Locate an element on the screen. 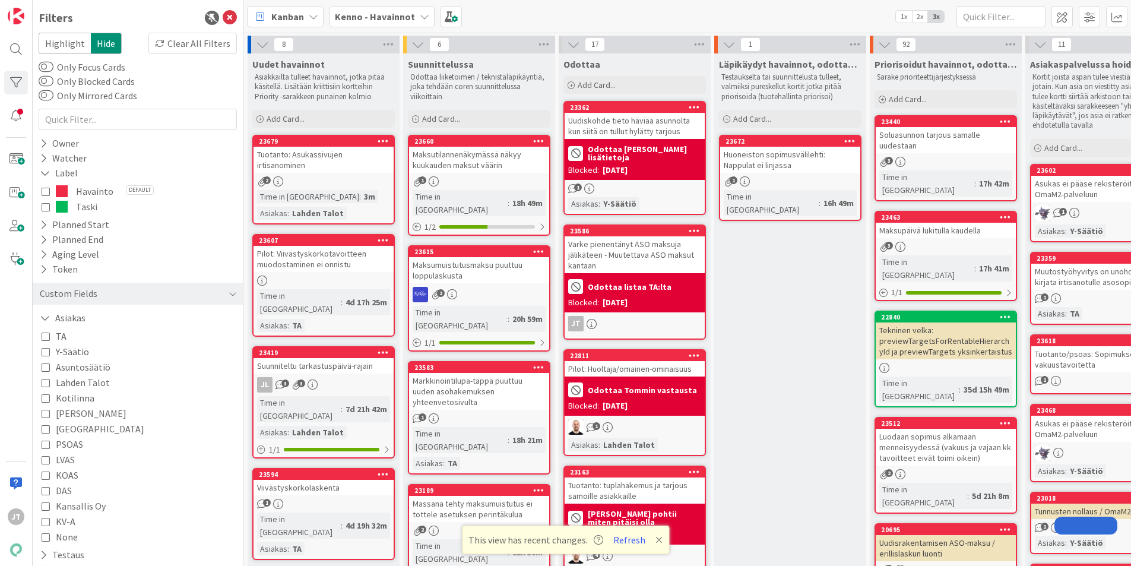 The image size is (1131, 566). img: RS is located at coordinates (421, 295).